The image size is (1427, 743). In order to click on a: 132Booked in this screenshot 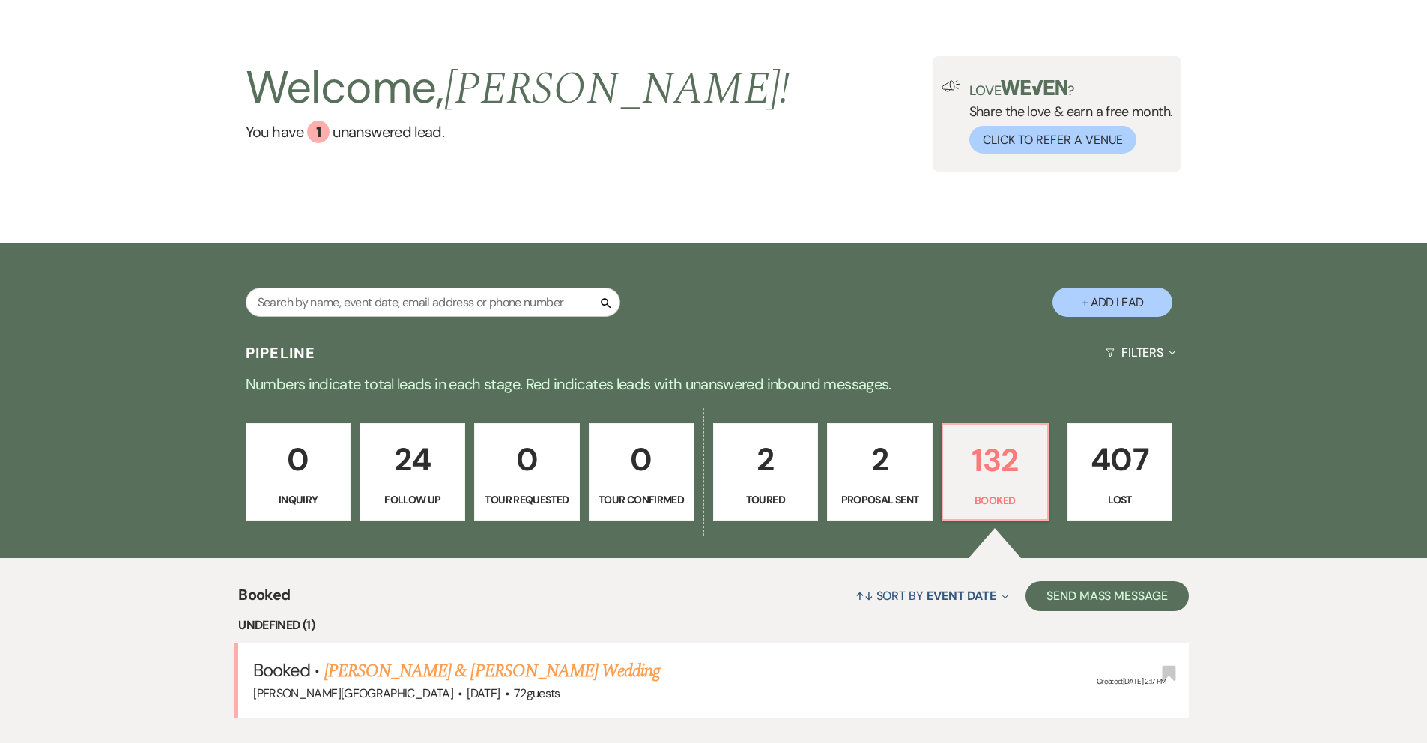, I will do `click(994, 472)`.